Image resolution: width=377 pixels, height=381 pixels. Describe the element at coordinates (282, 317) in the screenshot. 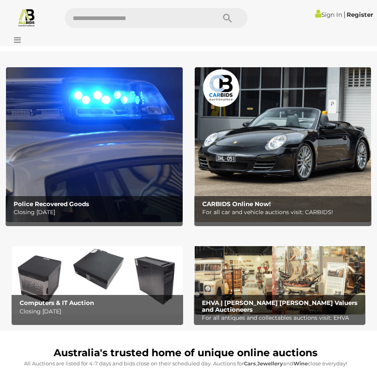

I see `p: For all antiques and collectables auctions visit: EHVA` at that location.